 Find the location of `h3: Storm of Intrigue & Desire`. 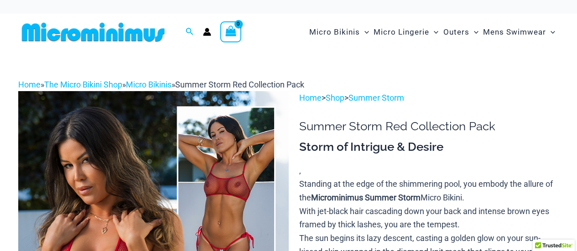

h3: Storm of Intrigue & Desire is located at coordinates (429, 147).